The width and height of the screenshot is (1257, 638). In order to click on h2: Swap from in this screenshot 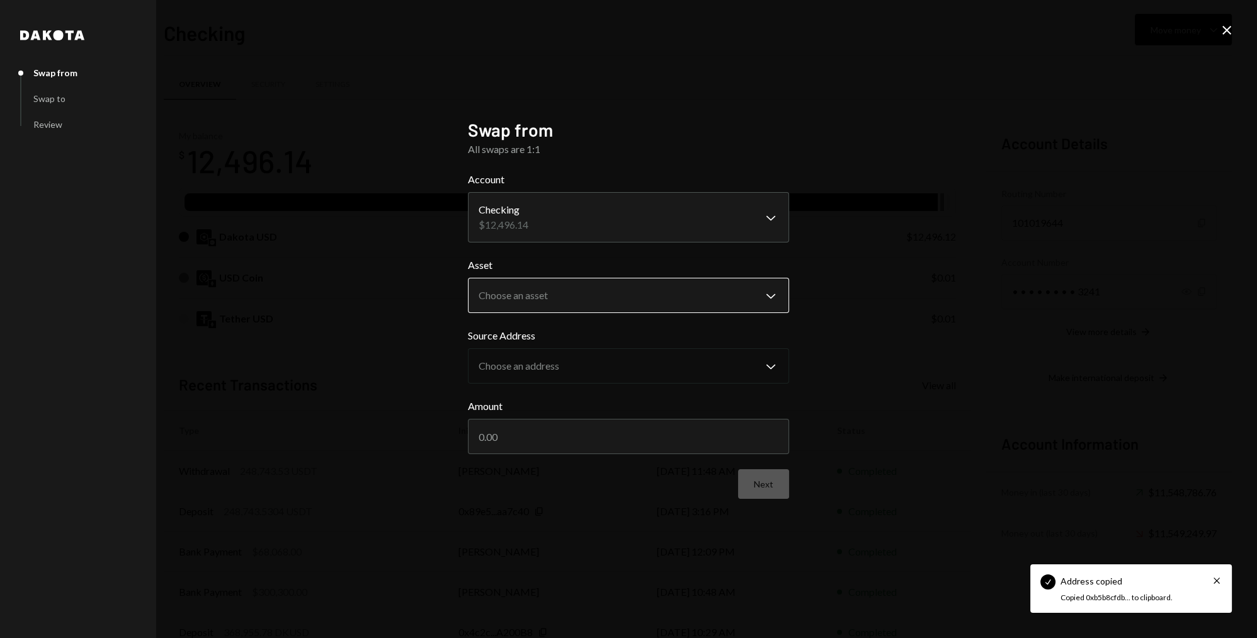, I will do `click(629, 130)`.